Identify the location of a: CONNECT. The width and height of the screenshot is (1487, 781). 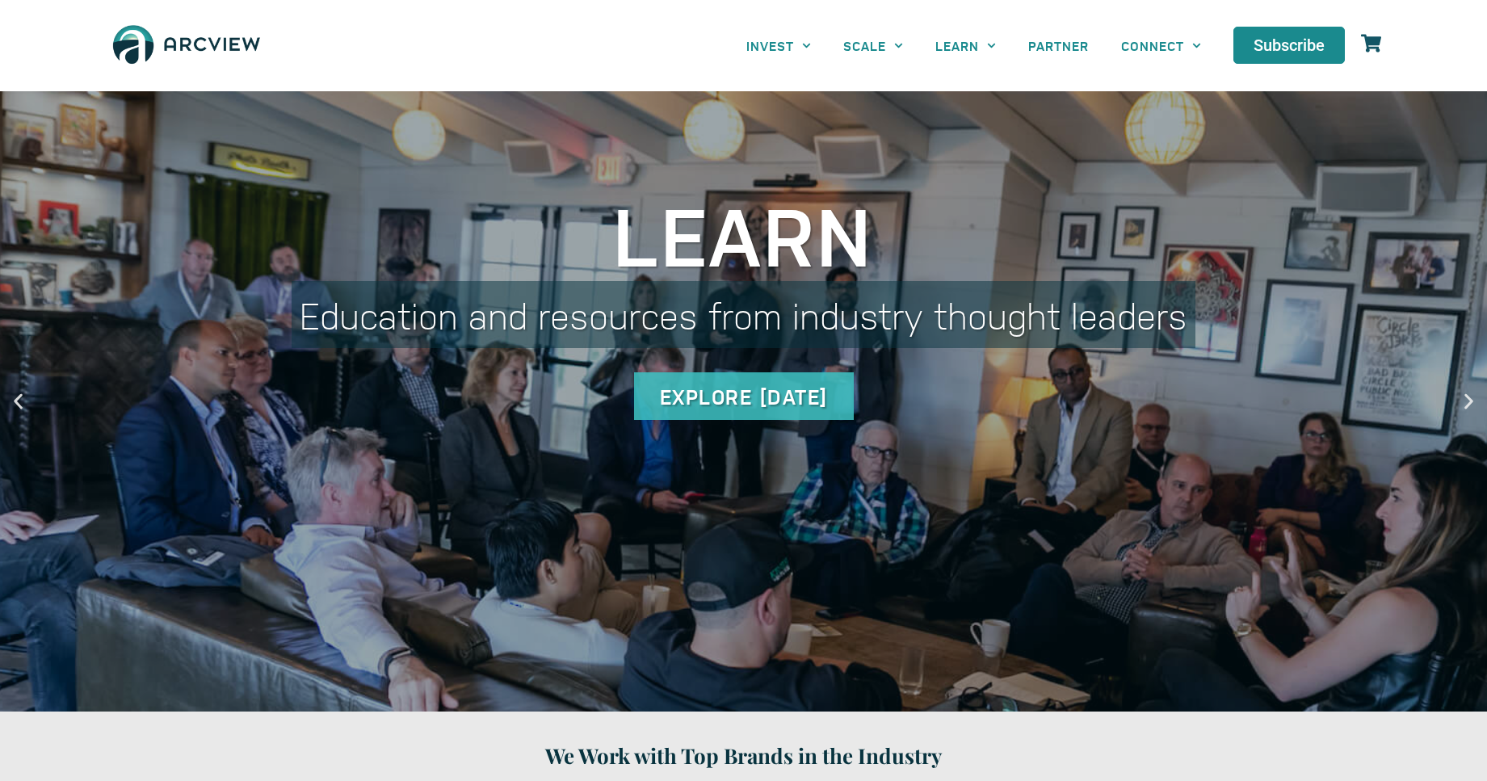
(1161, 45).